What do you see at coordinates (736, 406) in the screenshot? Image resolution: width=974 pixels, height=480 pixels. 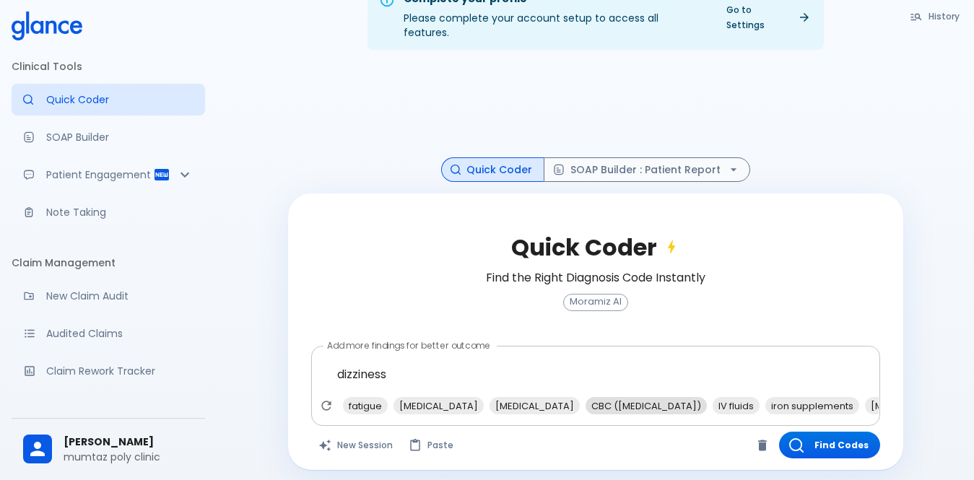 I see `div: IV fluids` at bounding box center [736, 406].